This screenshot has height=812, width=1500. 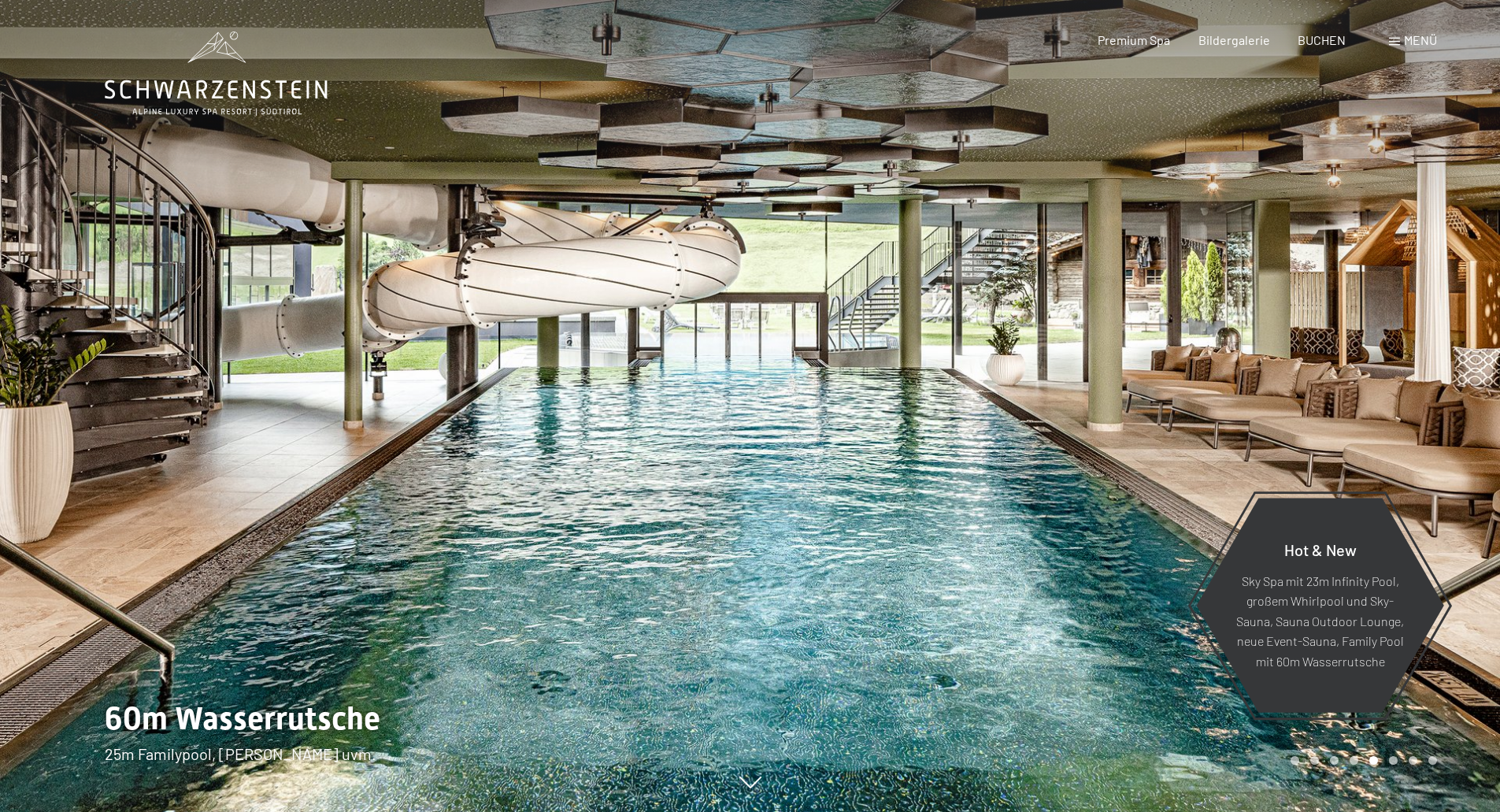 I want to click on div: Carousel Page 2, so click(x=1314, y=760).